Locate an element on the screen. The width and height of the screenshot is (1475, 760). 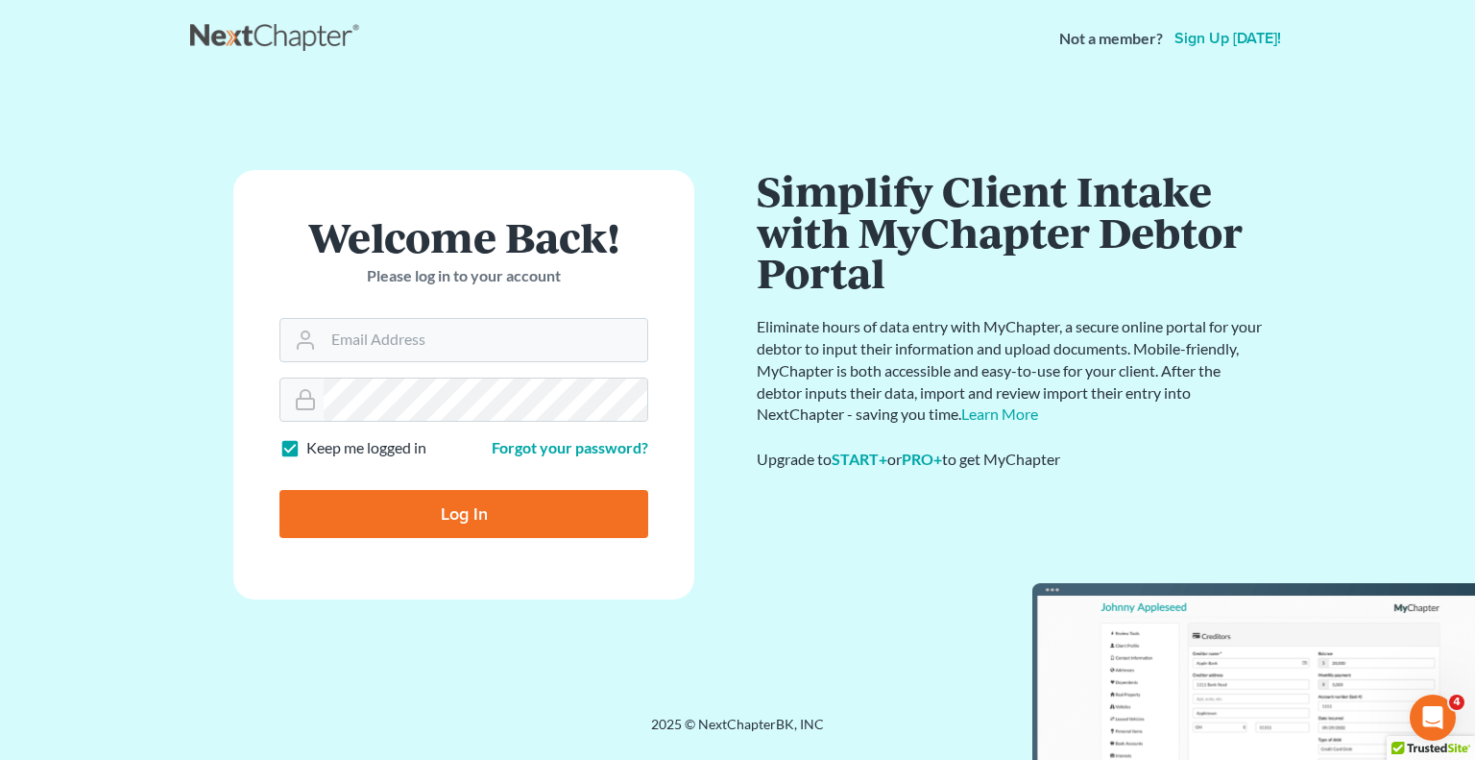
strong: Not a member? is located at coordinates (1111, 38).